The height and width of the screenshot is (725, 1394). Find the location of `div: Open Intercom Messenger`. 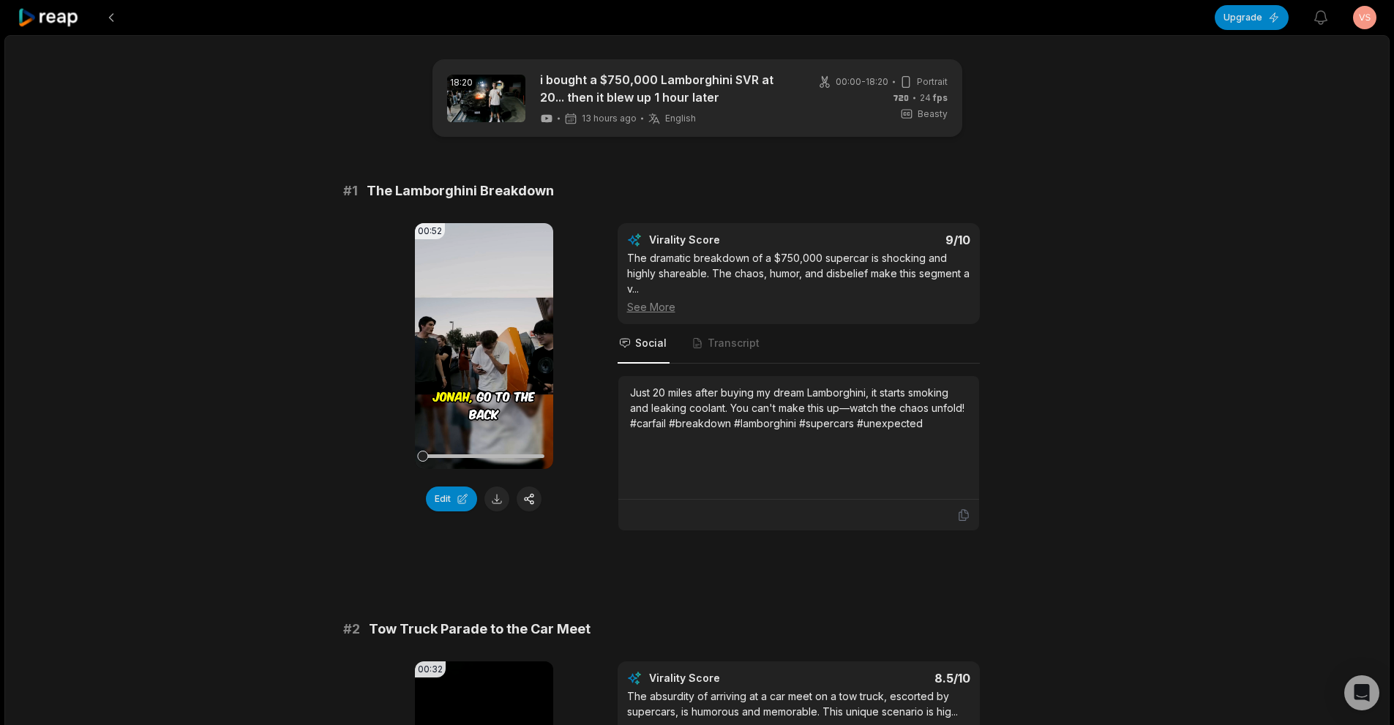

div: Open Intercom Messenger is located at coordinates (1362, 693).